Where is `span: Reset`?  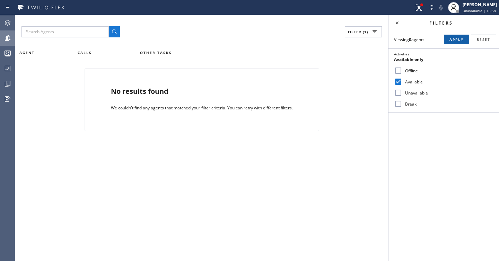
span: Reset is located at coordinates (484, 40).